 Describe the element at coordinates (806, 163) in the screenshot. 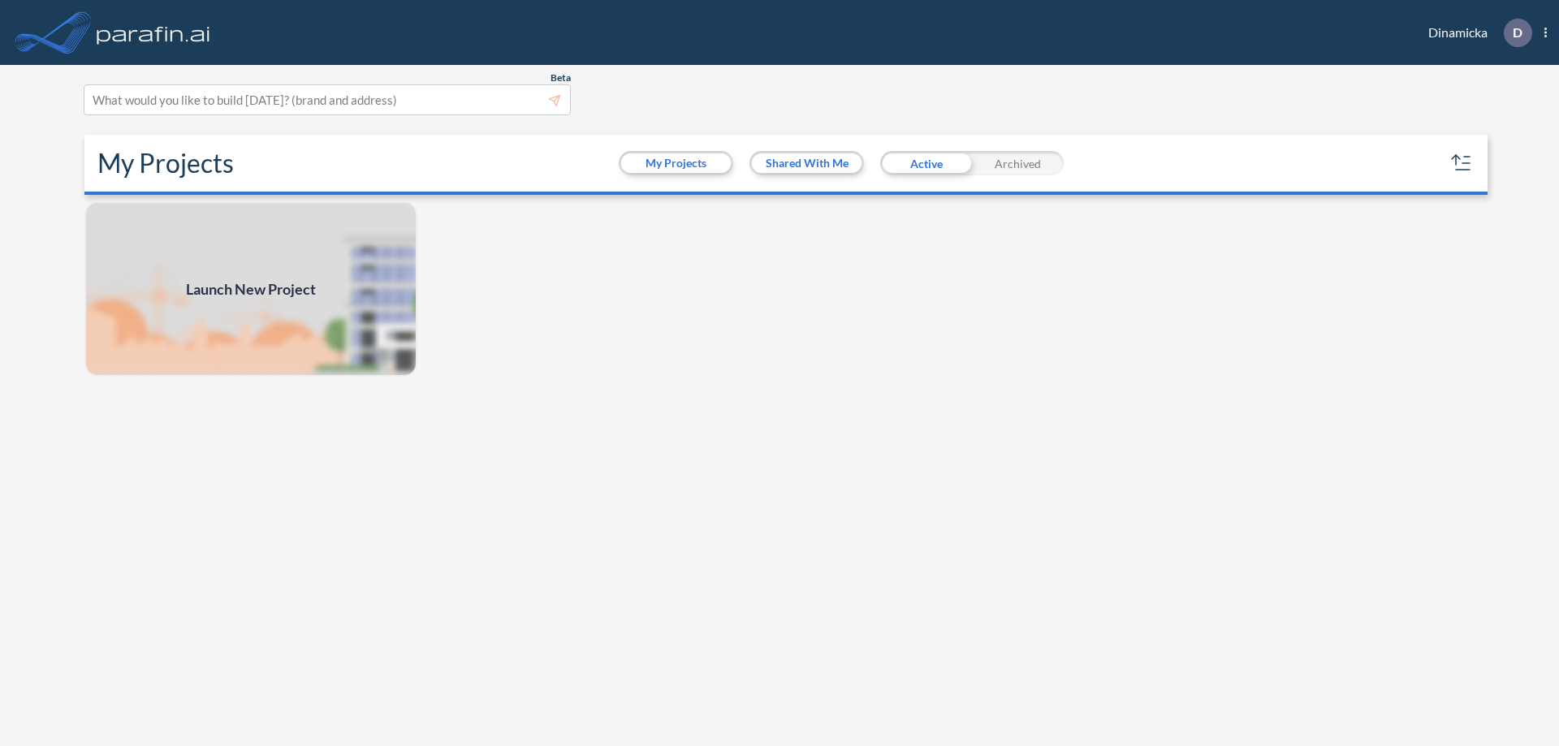

I see `button: Shared With Me` at that location.